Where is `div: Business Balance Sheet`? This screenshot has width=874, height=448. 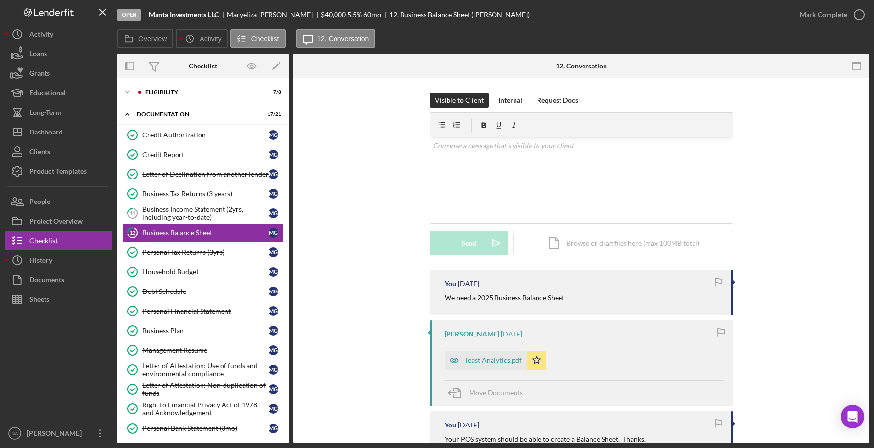 div: Business Balance Sheet is located at coordinates (205, 233).